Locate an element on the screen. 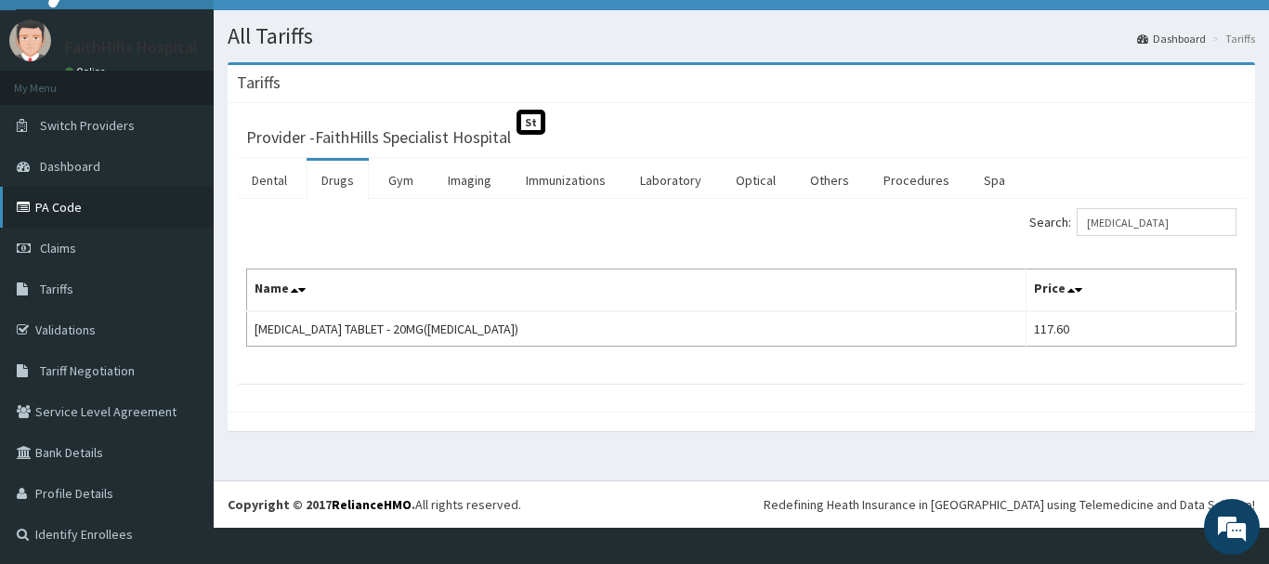  li: Tariffs is located at coordinates (1231, 38).